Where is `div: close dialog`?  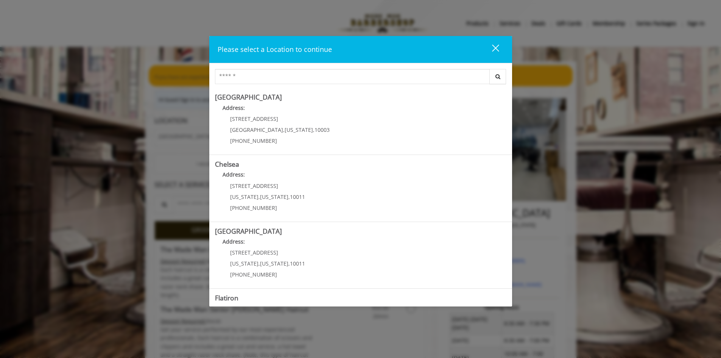
div: close dialog is located at coordinates (491, 50).